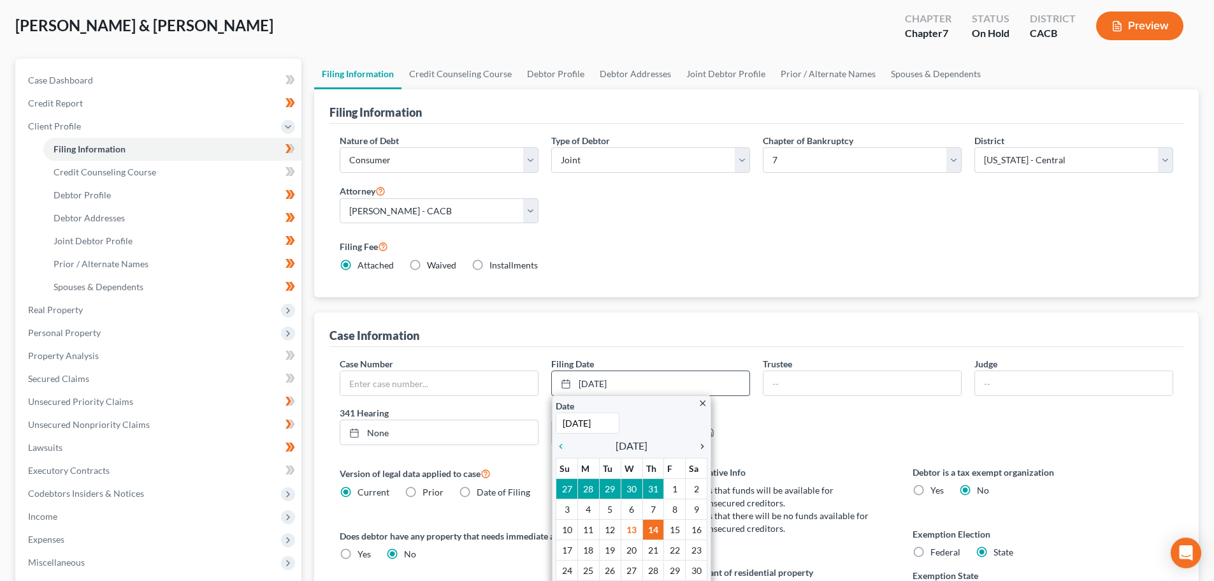 The width and height of the screenshot is (1214, 581). Describe the element at coordinates (632, 509) in the screenshot. I see `td: 6` at that location.